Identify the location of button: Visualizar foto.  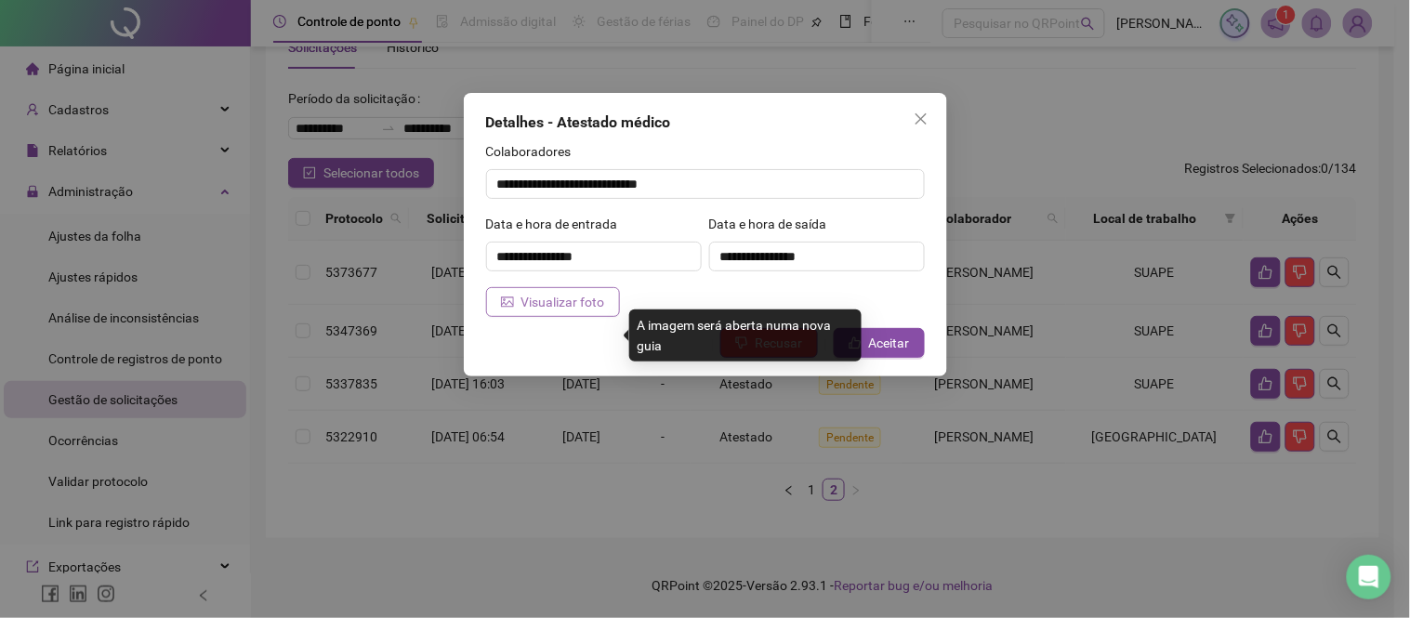
(553, 302).